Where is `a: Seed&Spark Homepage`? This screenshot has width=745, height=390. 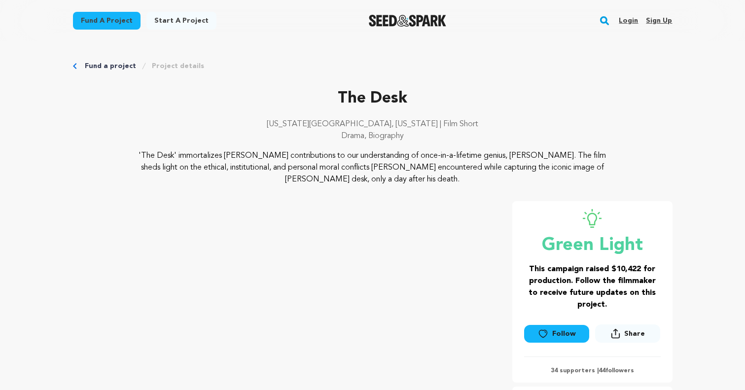 a: Seed&Spark Homepage is located at coordinates (407, 21).